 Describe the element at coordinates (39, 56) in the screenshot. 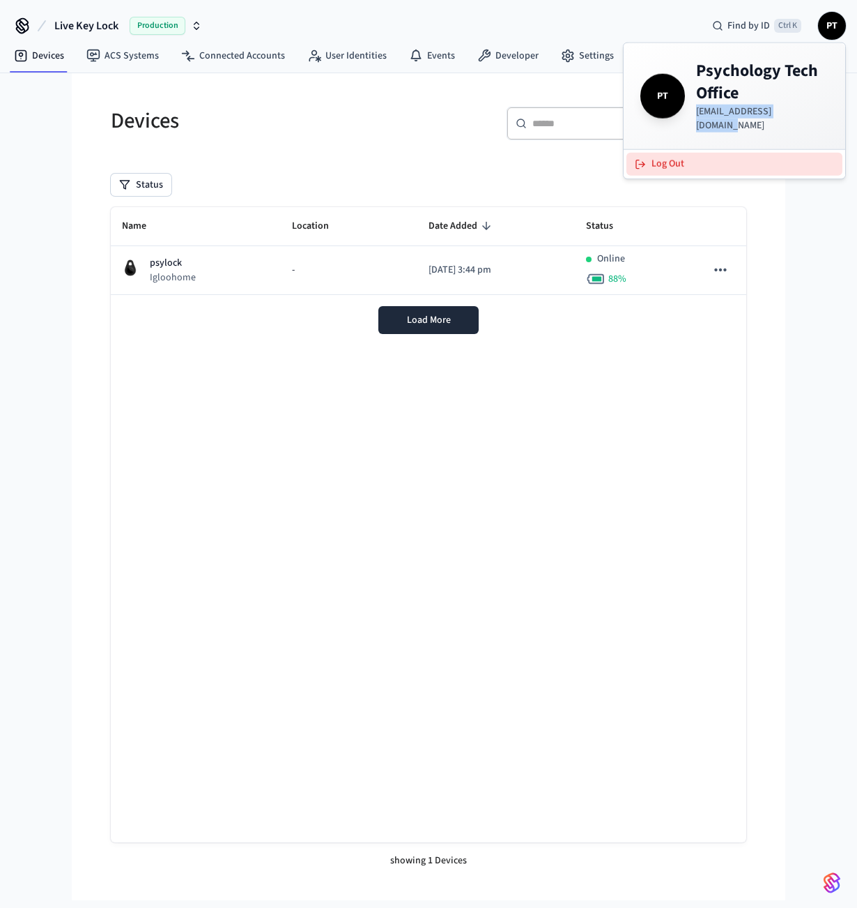

I see `a: Devices` at that location.